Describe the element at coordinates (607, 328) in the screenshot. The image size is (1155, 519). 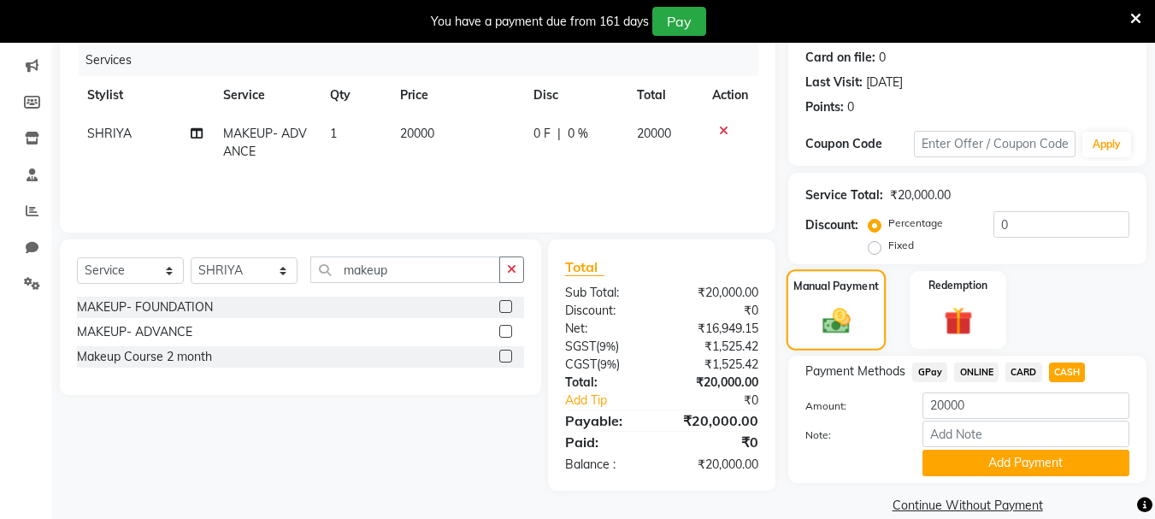
I see `div: Net:` at that location.